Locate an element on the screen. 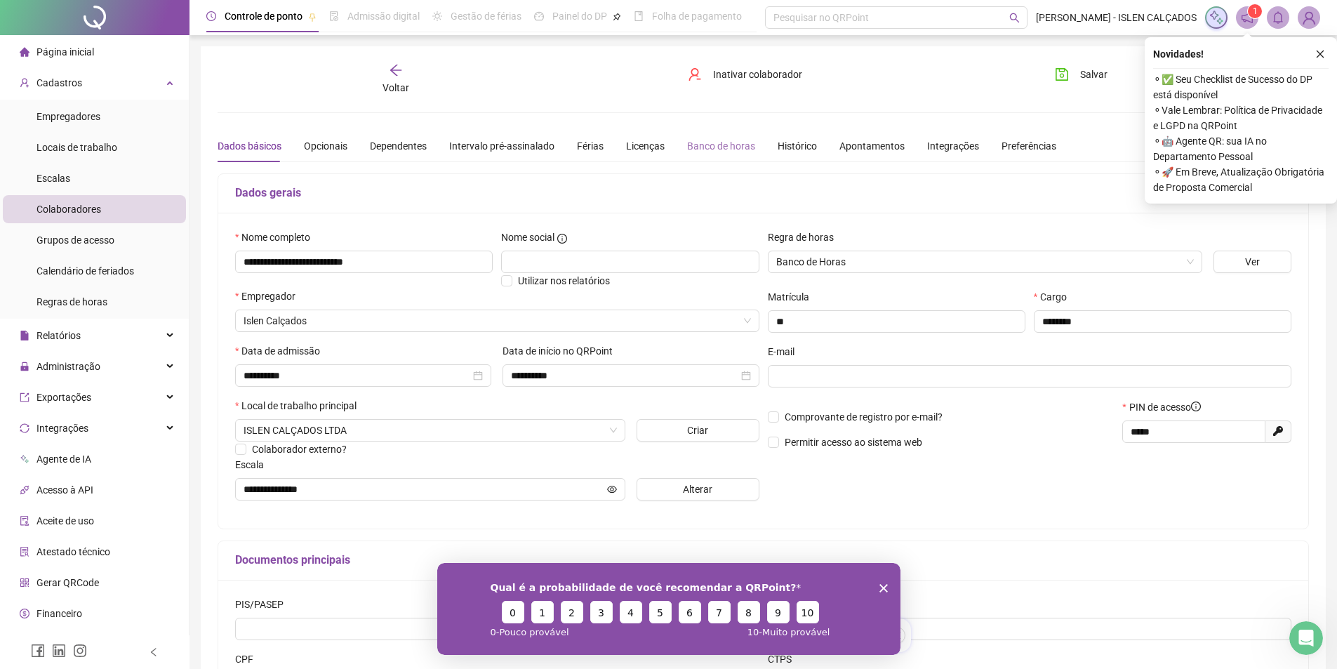 This screenshot has width=1337, height=669. span: Empregadores is located at coordinates (68, 116).